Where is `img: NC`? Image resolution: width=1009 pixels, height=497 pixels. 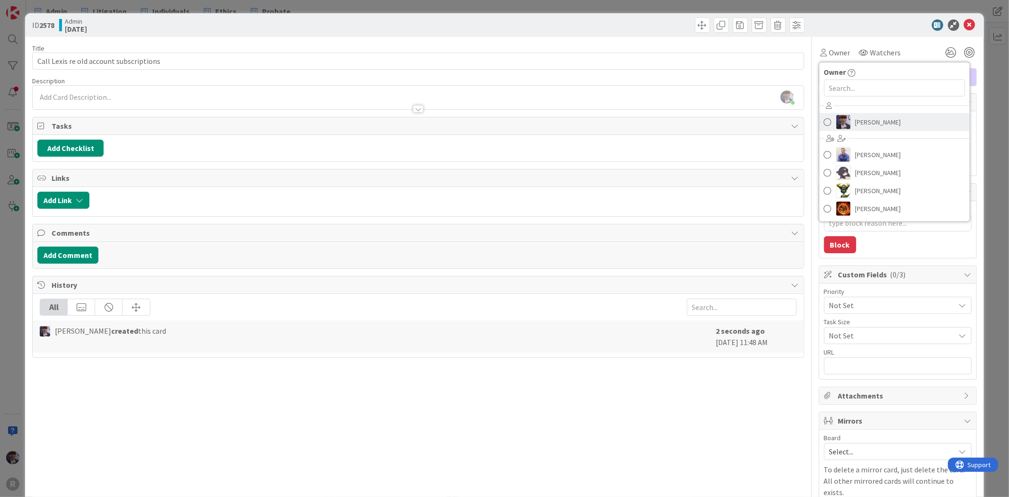 img: NC is located at coordinates (843, 191).